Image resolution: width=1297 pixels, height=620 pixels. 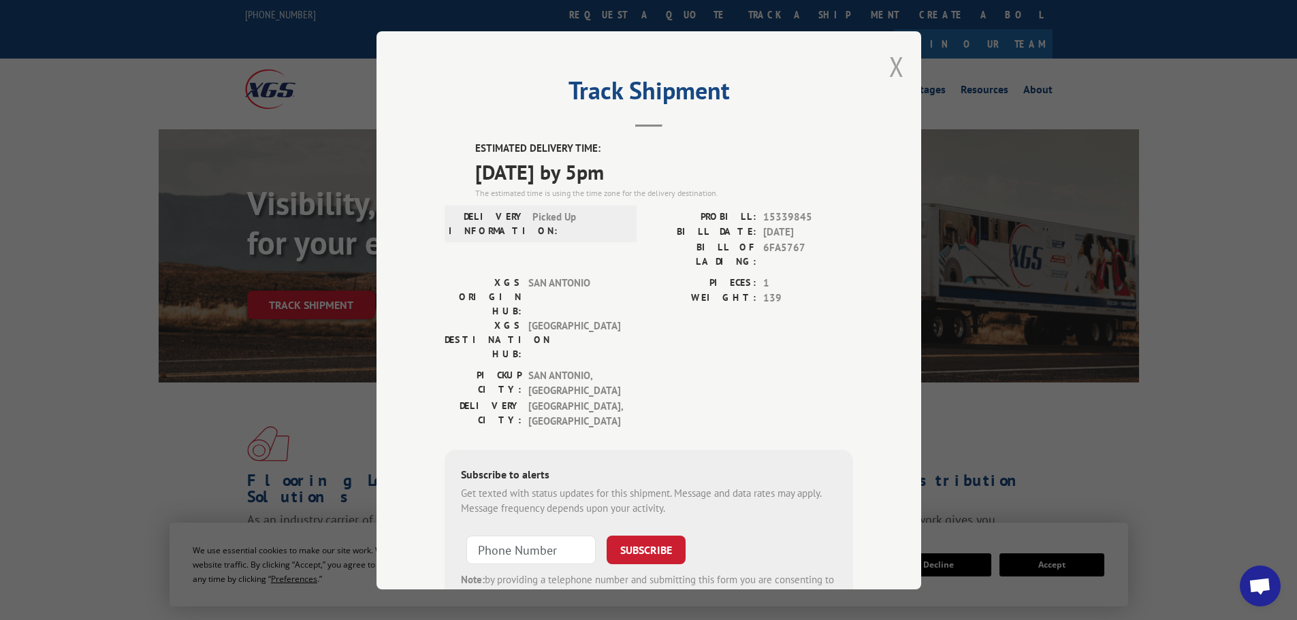 I want to click on input: Phone Number, so click(x=531, y=549).